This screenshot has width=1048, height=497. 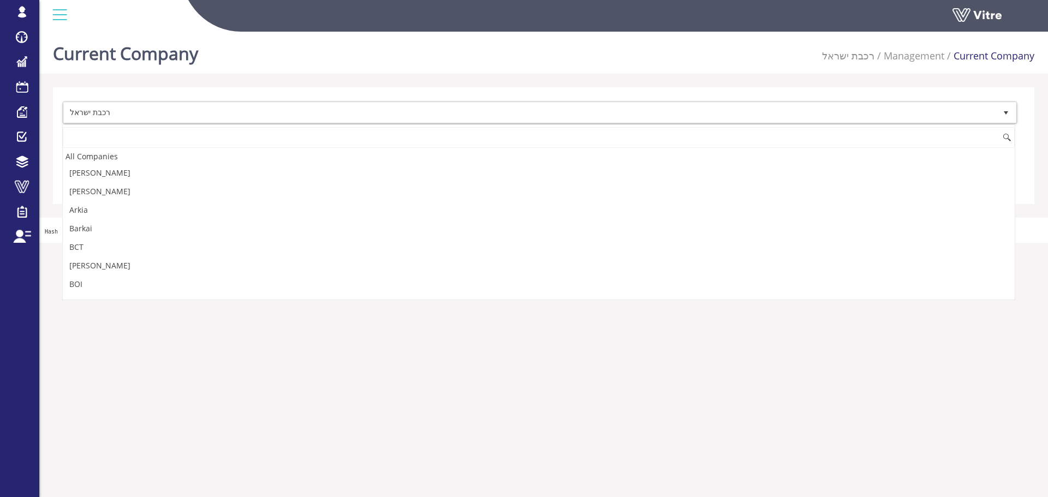 I want to click on span: רכבת ישראל, so click(x=530, y=112).